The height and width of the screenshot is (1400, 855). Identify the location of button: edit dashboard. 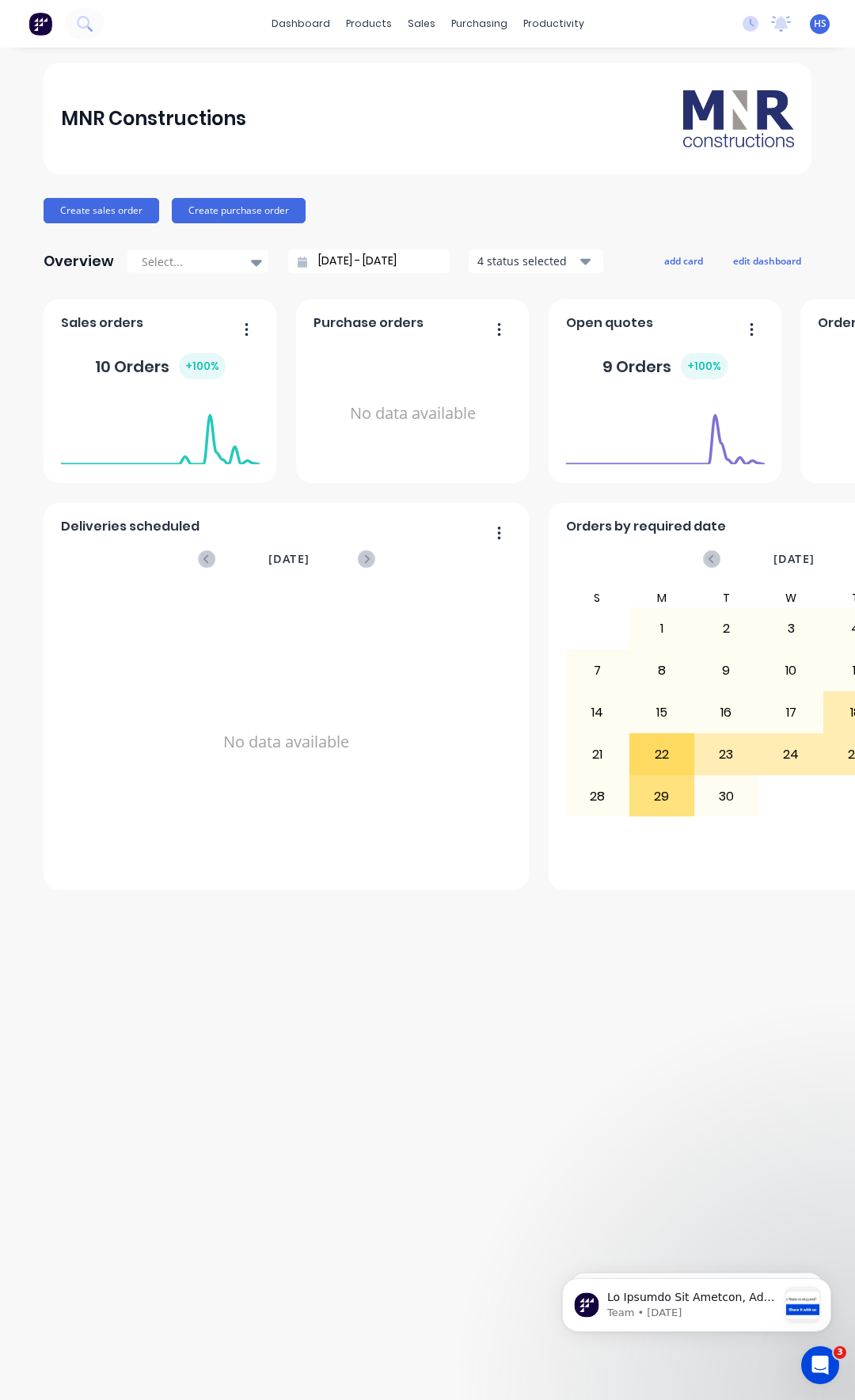
(767, 261).